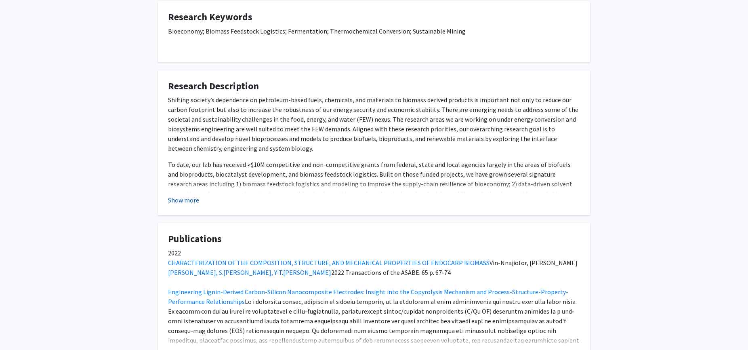 This screenshot has height=350, width=748. I want to click on a: Engineering Lignin-Derived Carbon-Silicon Nanocomposite Electrodes: Insight into the Copyrolysis ..., so click(368, 296).